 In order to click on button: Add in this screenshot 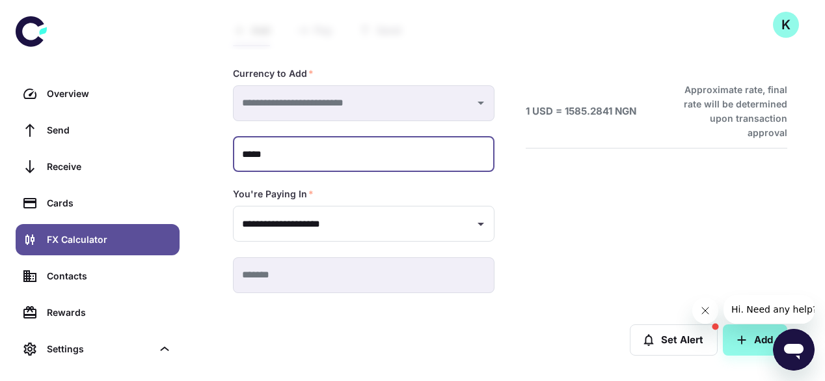, I will do `click(755, 340)`.